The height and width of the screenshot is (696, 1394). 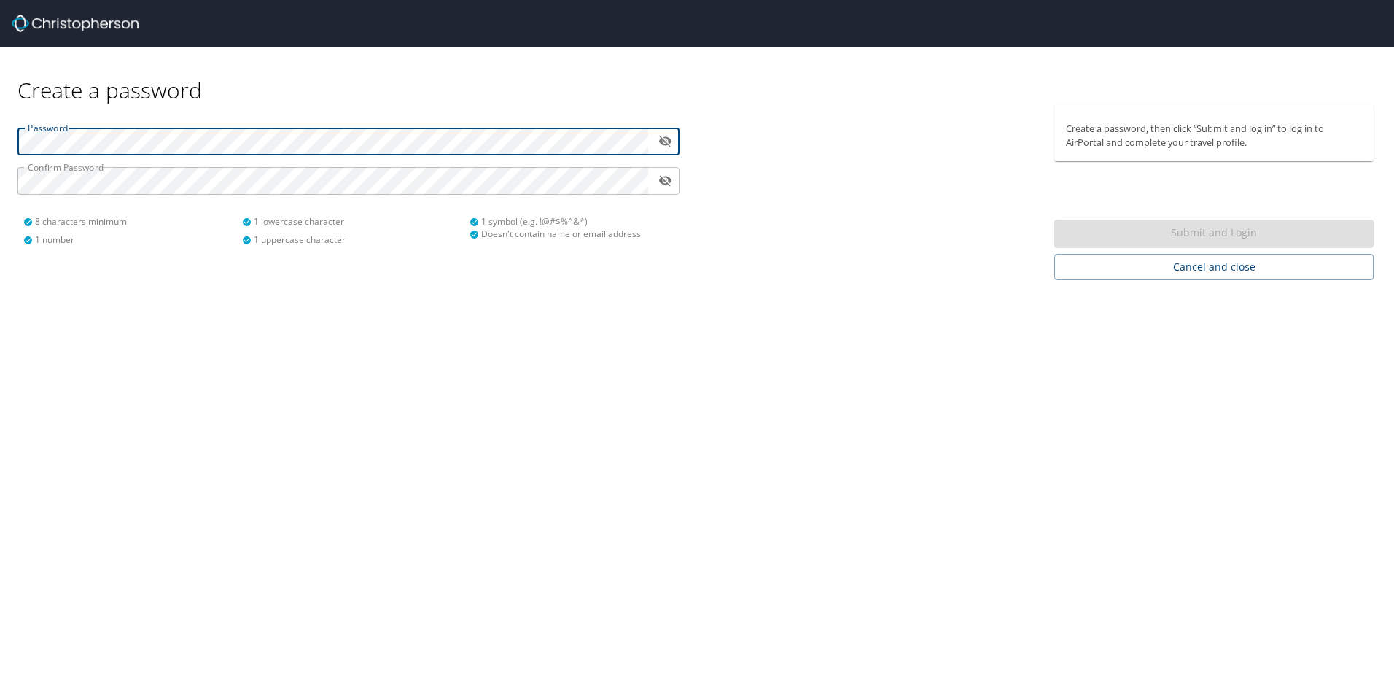 What do you see at coordinates (697, 75) in the screenshot?
I see `div: Create a password` at bounding box center [697, 75].